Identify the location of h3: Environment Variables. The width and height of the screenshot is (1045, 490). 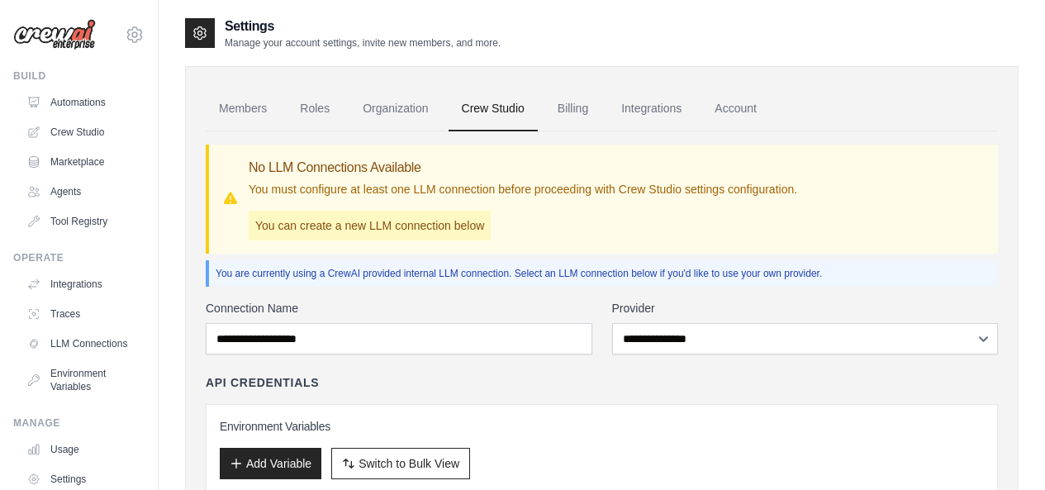
(601, 426).